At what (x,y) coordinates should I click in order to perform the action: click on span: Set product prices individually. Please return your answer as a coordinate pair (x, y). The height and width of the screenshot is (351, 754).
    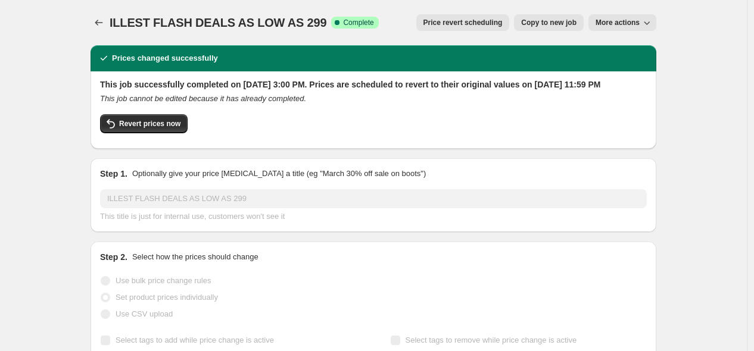
    Looking at the image, I should click on (167, 297).